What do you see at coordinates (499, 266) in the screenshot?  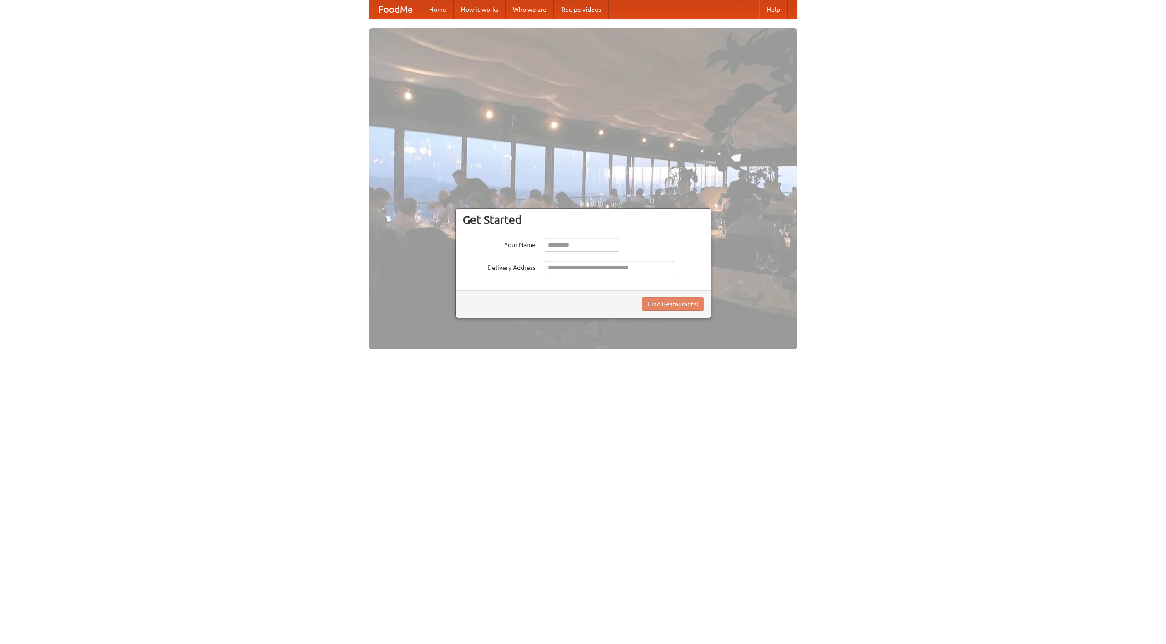 I see `label: Delivery Address` at bounding box center [499, 266].